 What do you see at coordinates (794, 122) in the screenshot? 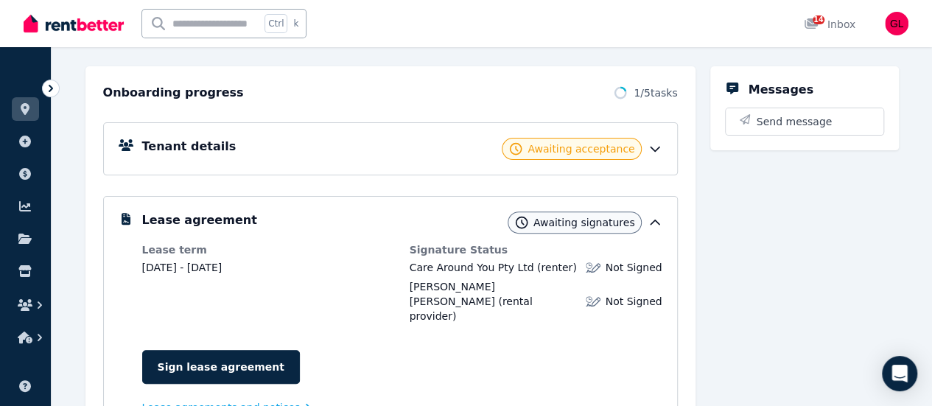
I see `span: Send message` at bounding box center [794, 122].